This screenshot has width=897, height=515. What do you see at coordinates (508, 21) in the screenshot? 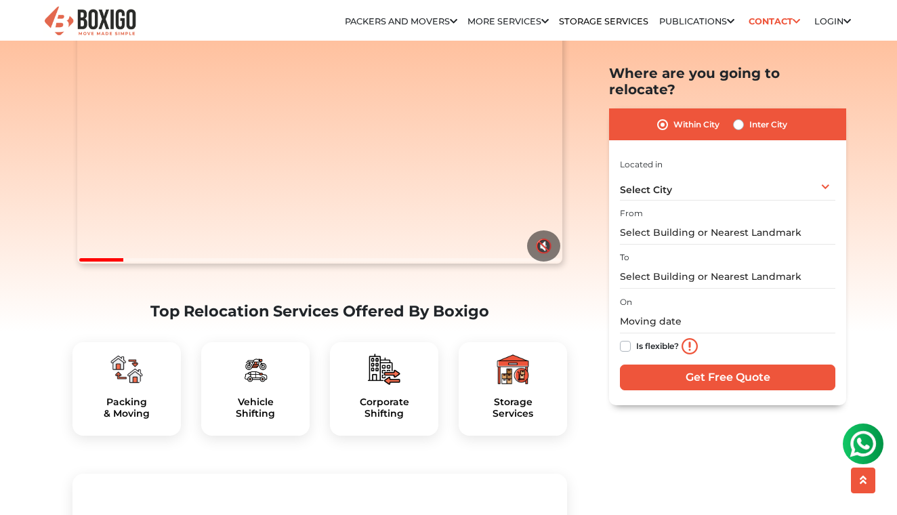
I see `a: More services` at bounding box center [508, 21].